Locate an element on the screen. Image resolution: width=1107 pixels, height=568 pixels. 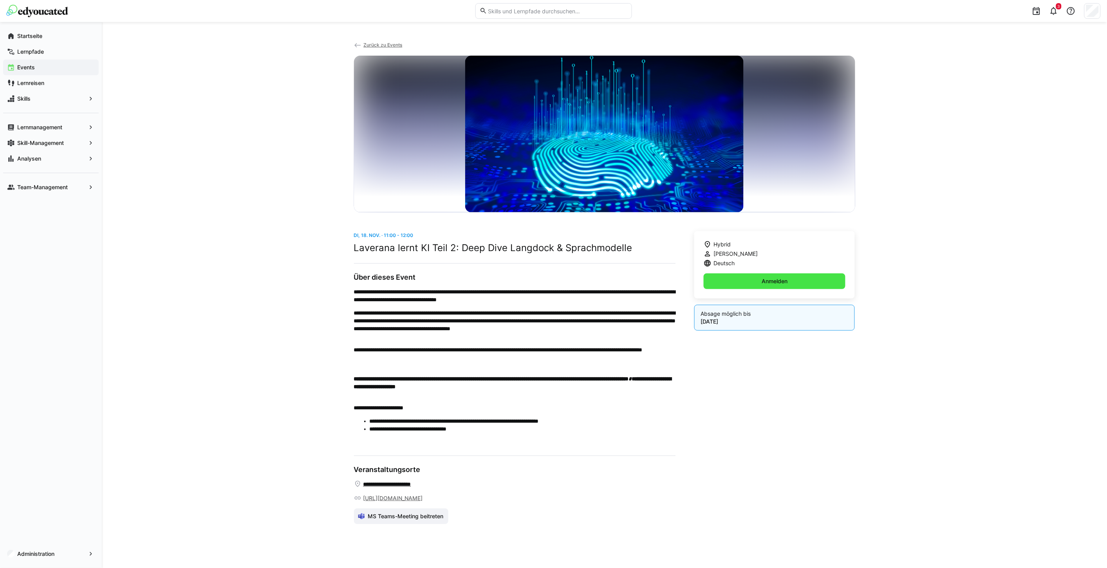
input: Skills und Lernpfade durchsuchen… is located at coordinates (557, 11).